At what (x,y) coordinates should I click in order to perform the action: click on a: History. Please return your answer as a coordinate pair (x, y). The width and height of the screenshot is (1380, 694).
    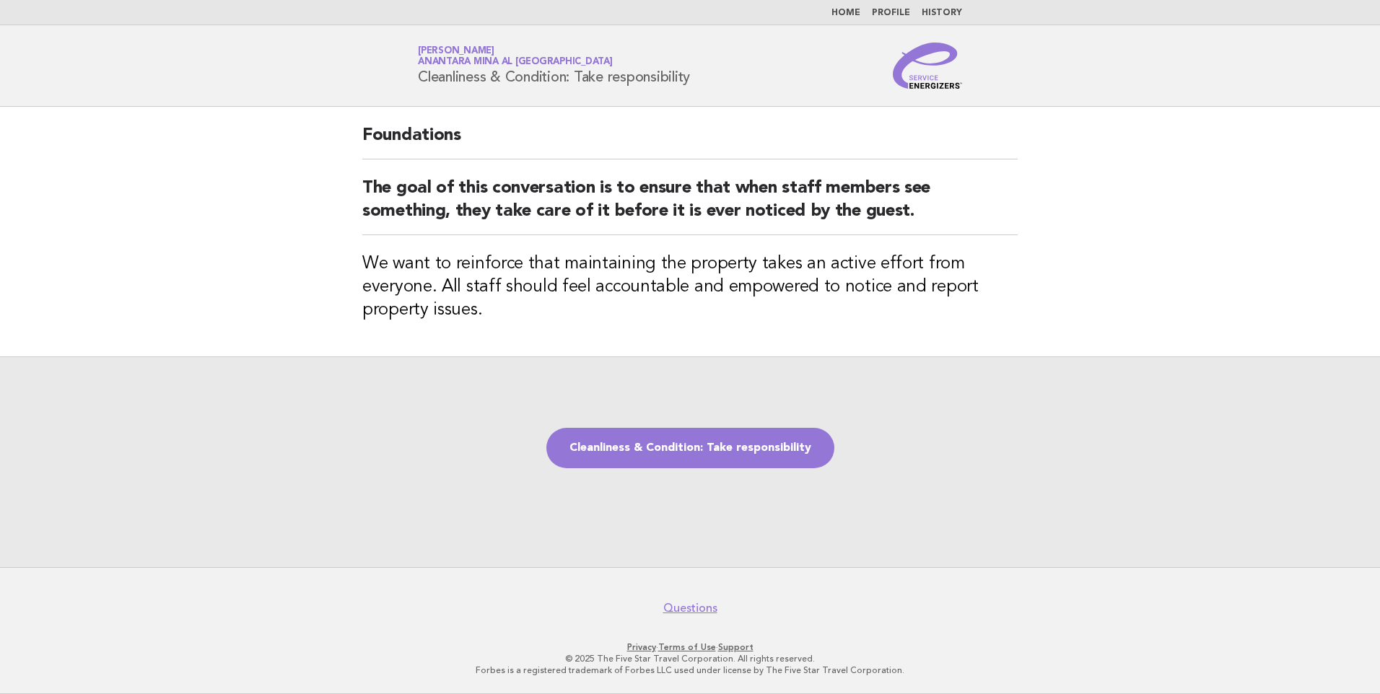
    Looking at the image, I should click on (942, 13).